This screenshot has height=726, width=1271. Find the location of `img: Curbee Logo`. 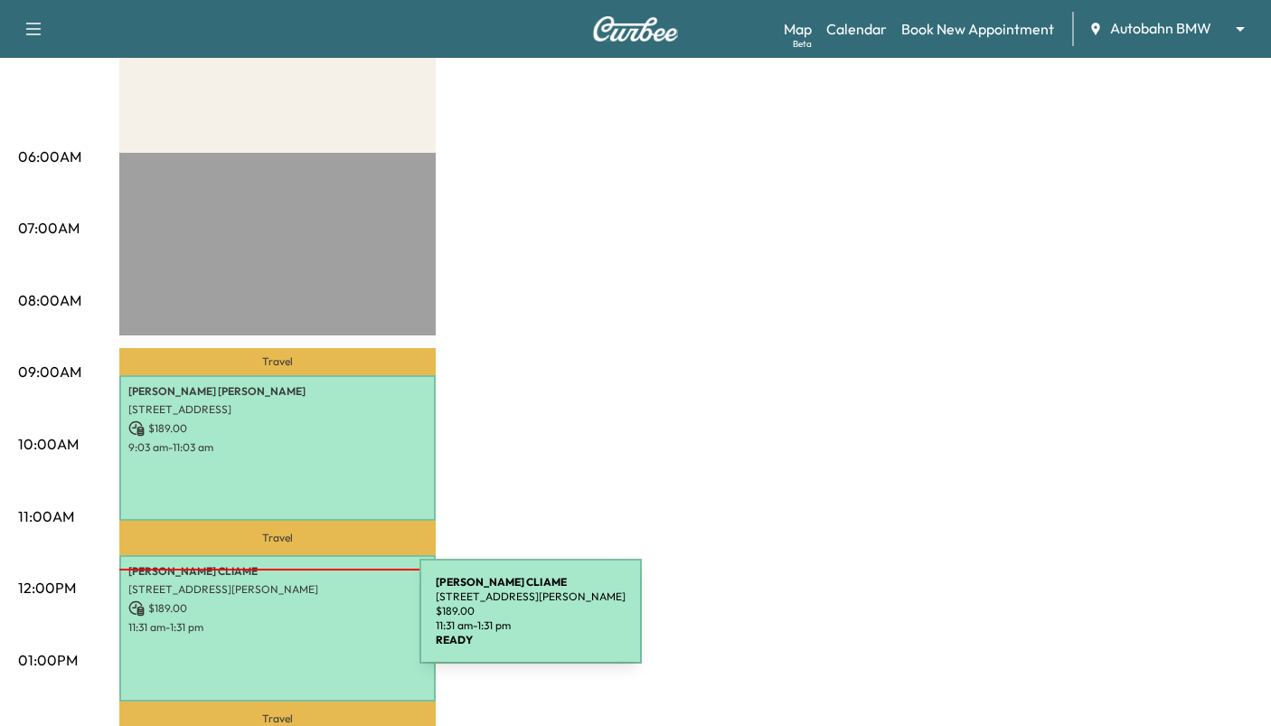

img: Curbee Logo is located at coordinates (636, 29).